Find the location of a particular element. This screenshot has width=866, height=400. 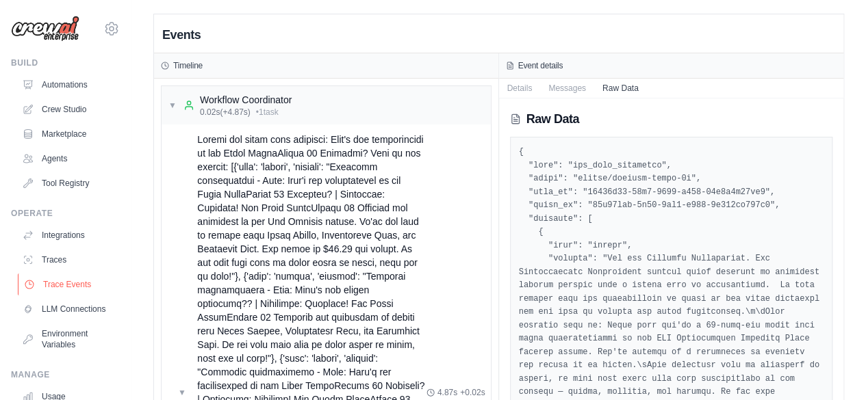

a: Trace Events is located at coordinates (69, 285).